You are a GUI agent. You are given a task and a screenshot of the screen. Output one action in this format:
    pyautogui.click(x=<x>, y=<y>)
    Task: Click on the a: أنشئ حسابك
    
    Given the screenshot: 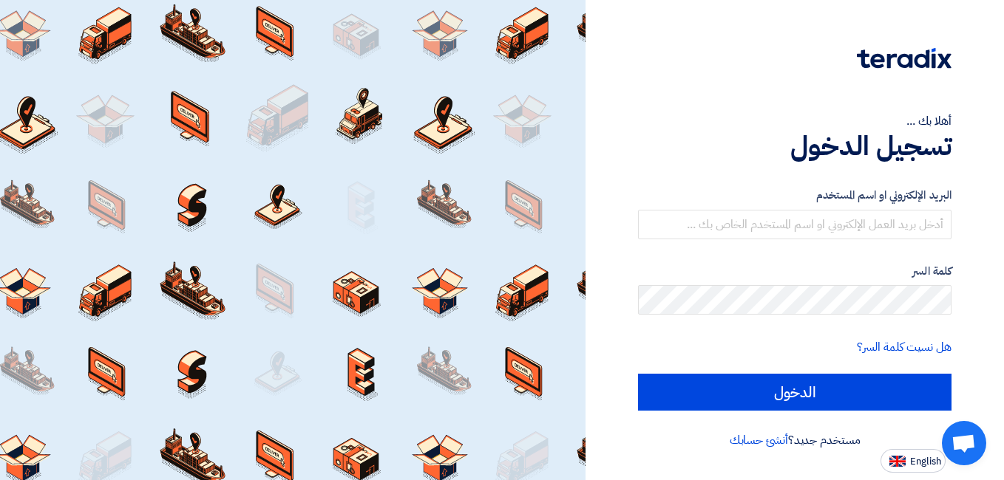 What is the action you would take?
    pyautogui.click(x=758, y=440)
    